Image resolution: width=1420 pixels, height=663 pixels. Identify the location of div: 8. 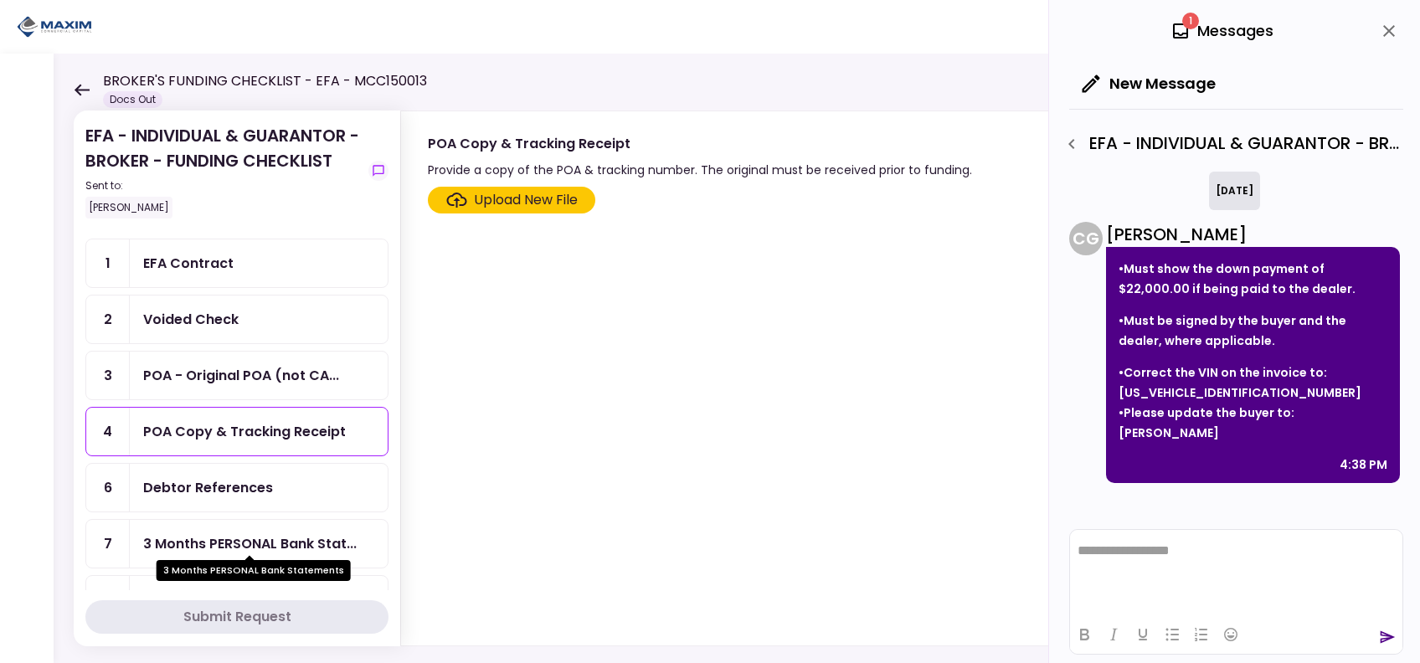
(108, 599).